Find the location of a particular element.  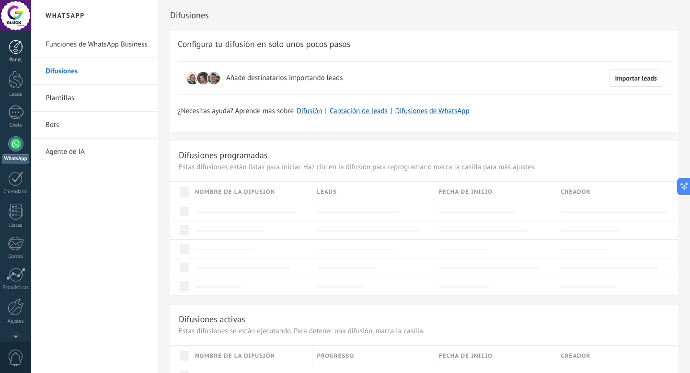

div: Panel is located at coordinates (16, 60).